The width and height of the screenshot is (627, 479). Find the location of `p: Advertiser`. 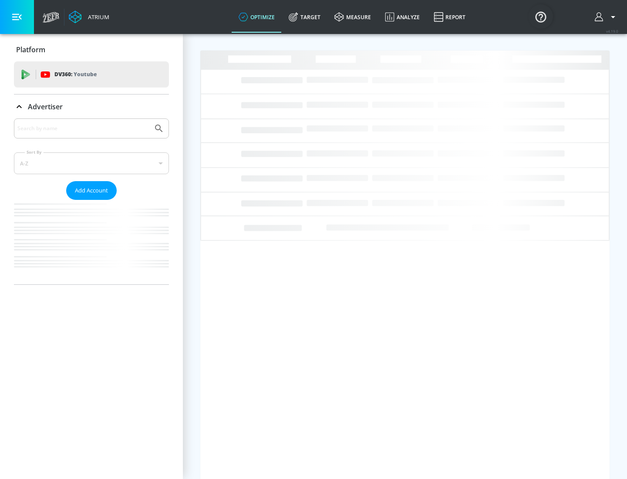

p: Advertiser is located at coordinates (45, 107).